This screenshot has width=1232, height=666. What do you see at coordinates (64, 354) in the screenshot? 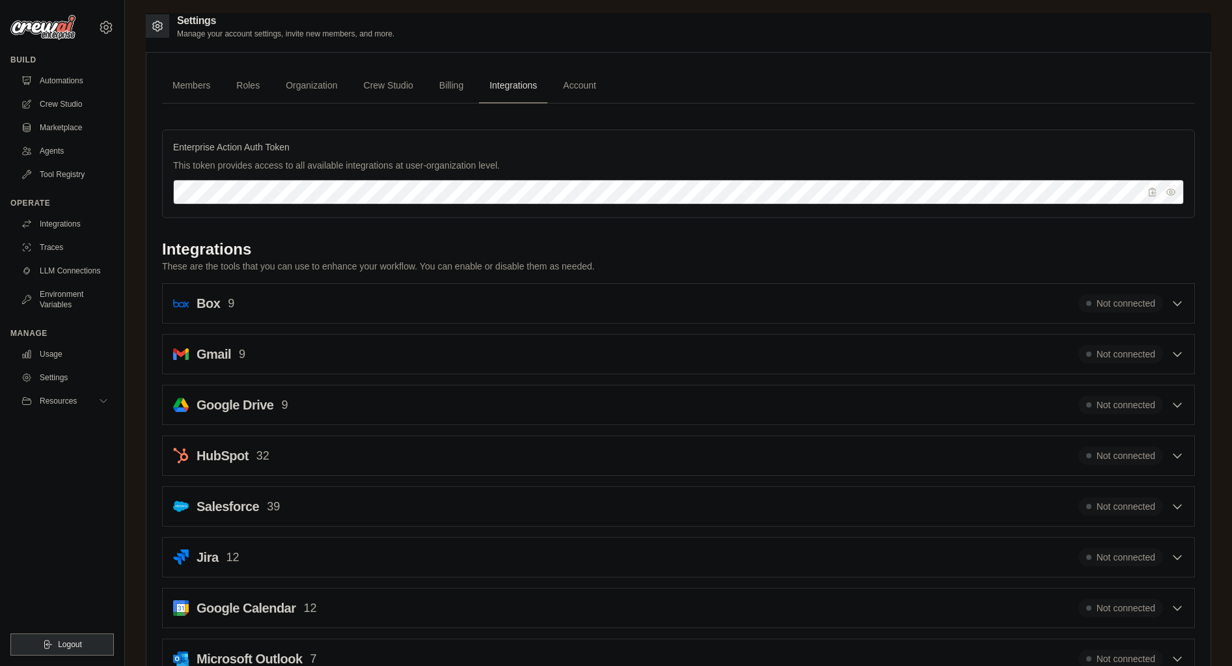
I see `a: Usage` at bounding box center [64, 354].